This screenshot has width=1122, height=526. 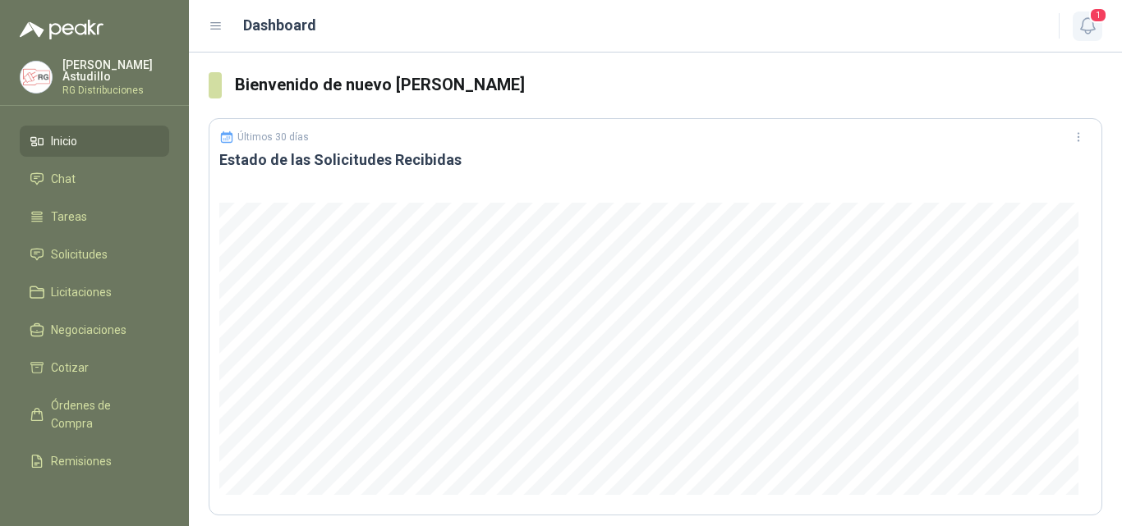 I want to click on a: Cotizar, so click(x=94, y=368).